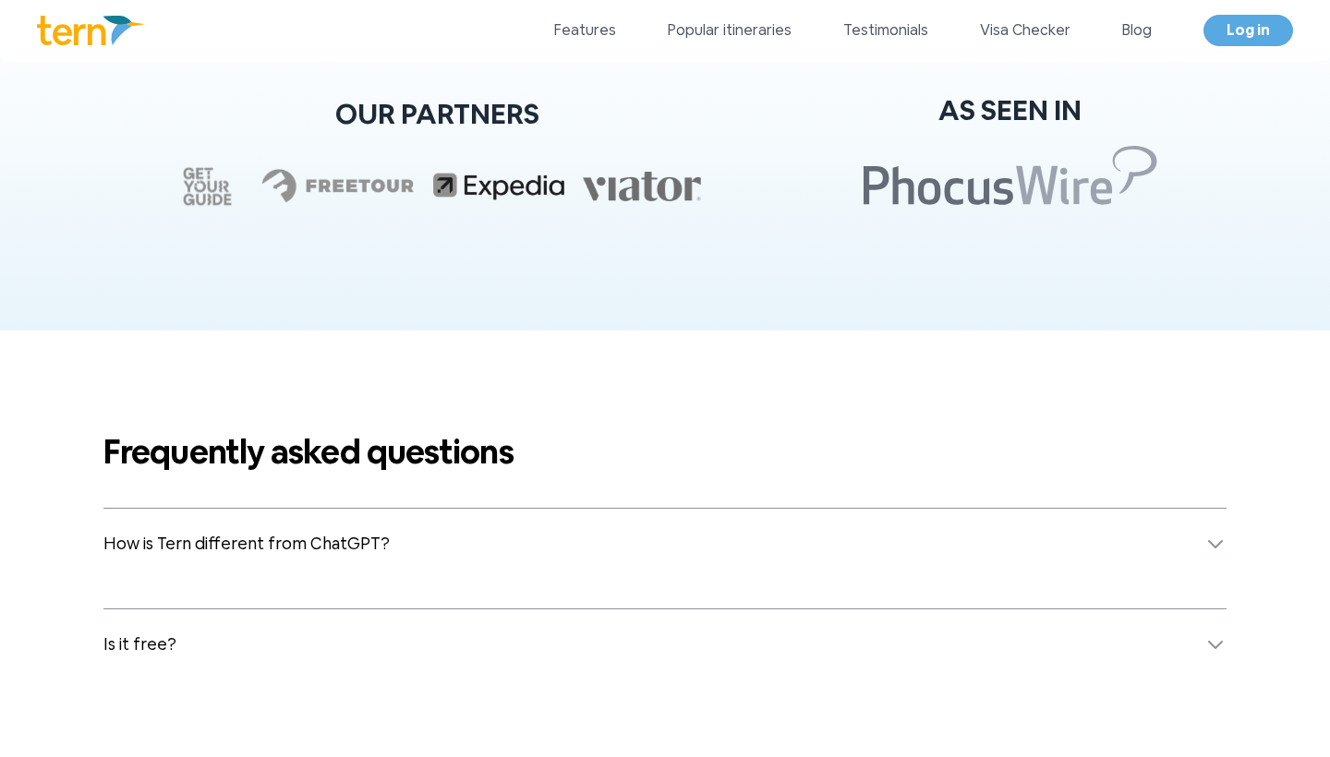  What do you see at coordinates (665, 544) in the screenshot?
I see `button: How is Tern different from ChatGPT?` at bounding box center [665, 544].